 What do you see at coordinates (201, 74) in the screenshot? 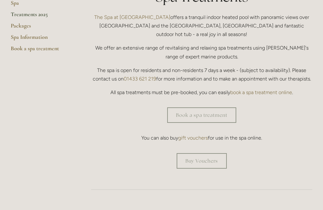
I see `p: The spa is open for residents and non-residents 7 days a week - (subject to availability). Please...` at bounding box center [201, 74].